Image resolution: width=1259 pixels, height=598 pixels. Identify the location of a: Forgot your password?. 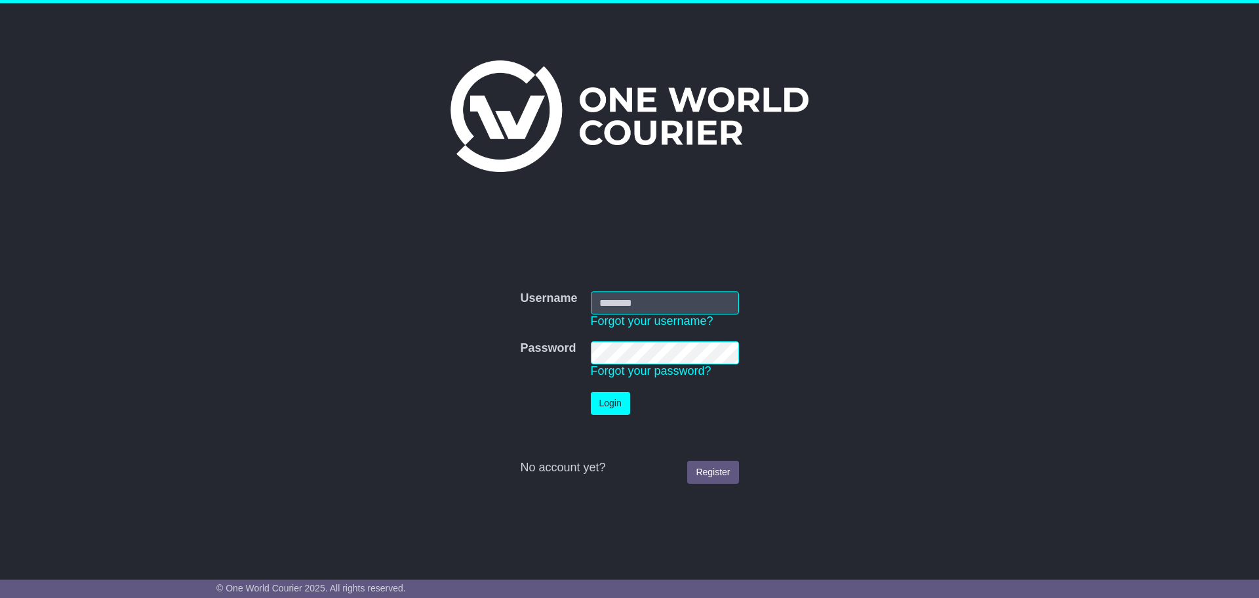
(651, 371).